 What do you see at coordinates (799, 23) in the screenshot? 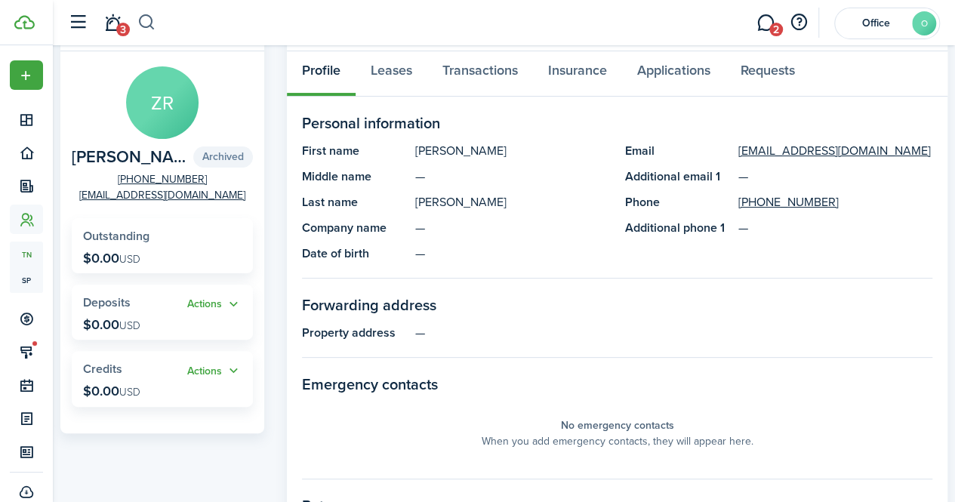
I see `button: Open resource center` at bounding box center [799, 23].